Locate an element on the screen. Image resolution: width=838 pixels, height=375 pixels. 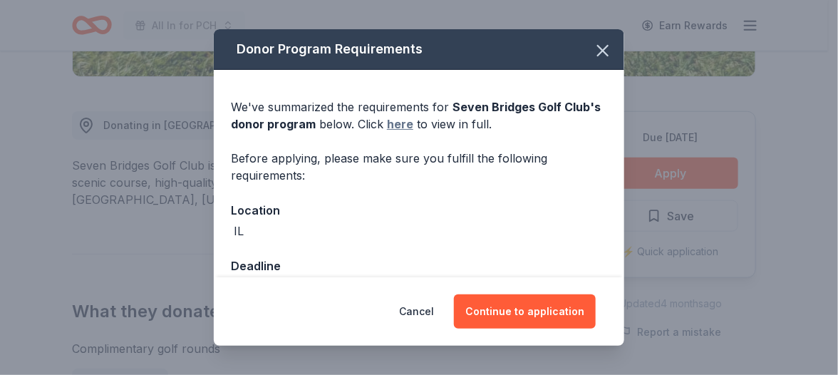
div: Before applying, please make sure you fulfill the following requirements: is located at coordinates (419, 167).